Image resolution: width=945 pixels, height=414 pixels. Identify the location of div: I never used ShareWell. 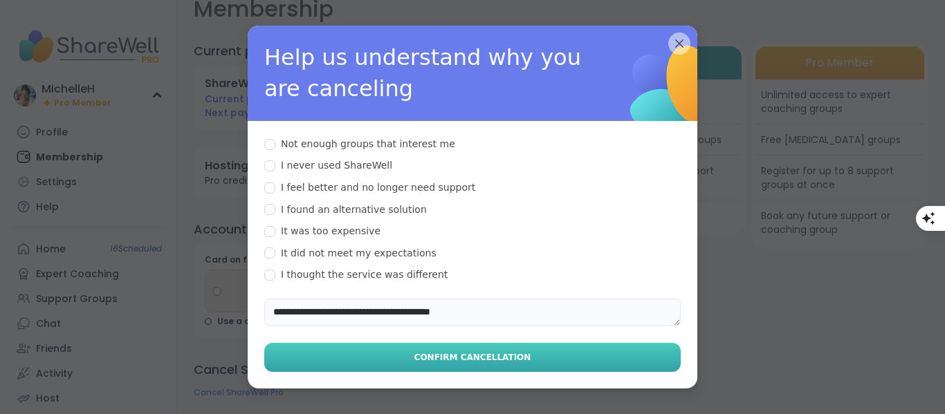
(336, 166).